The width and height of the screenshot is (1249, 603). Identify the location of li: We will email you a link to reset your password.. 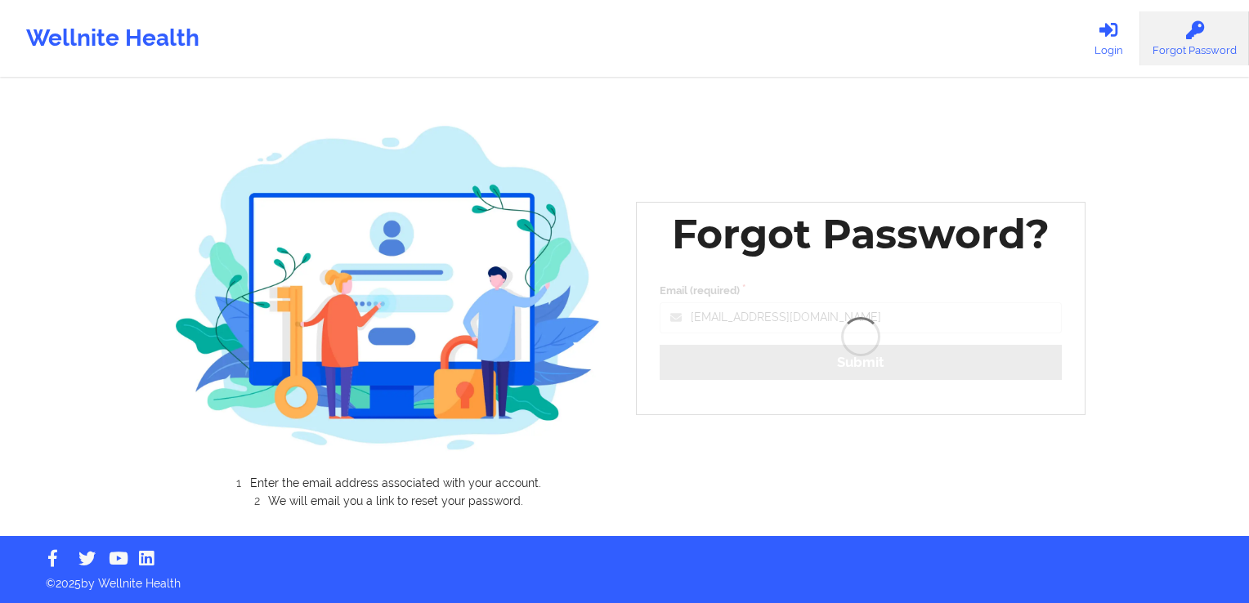
(396, 500).